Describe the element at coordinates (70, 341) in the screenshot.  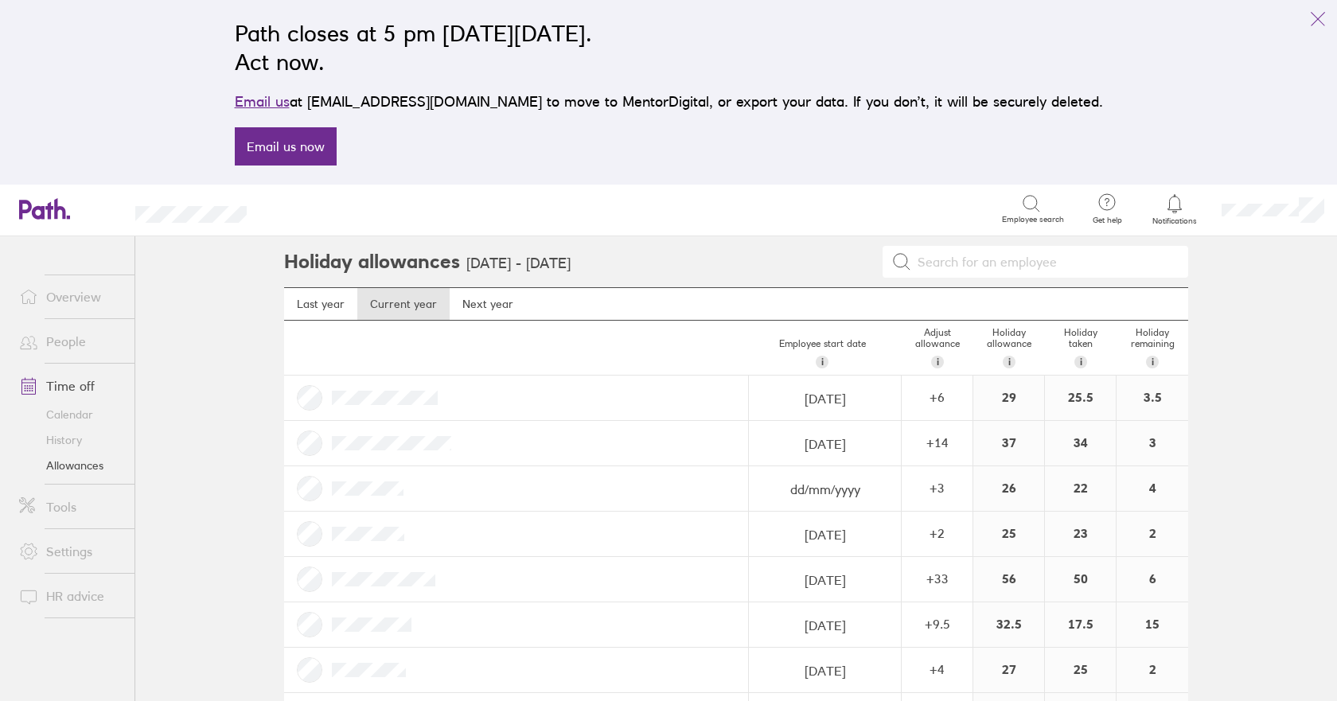
I see `a: People` at that location.